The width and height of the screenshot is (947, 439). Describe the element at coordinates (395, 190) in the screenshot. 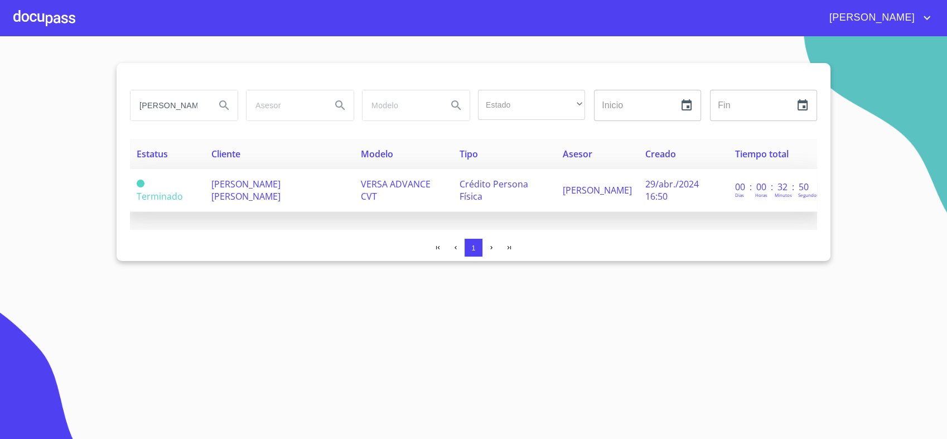

I see `span: VERSA ADVANCE CVT` at that location.